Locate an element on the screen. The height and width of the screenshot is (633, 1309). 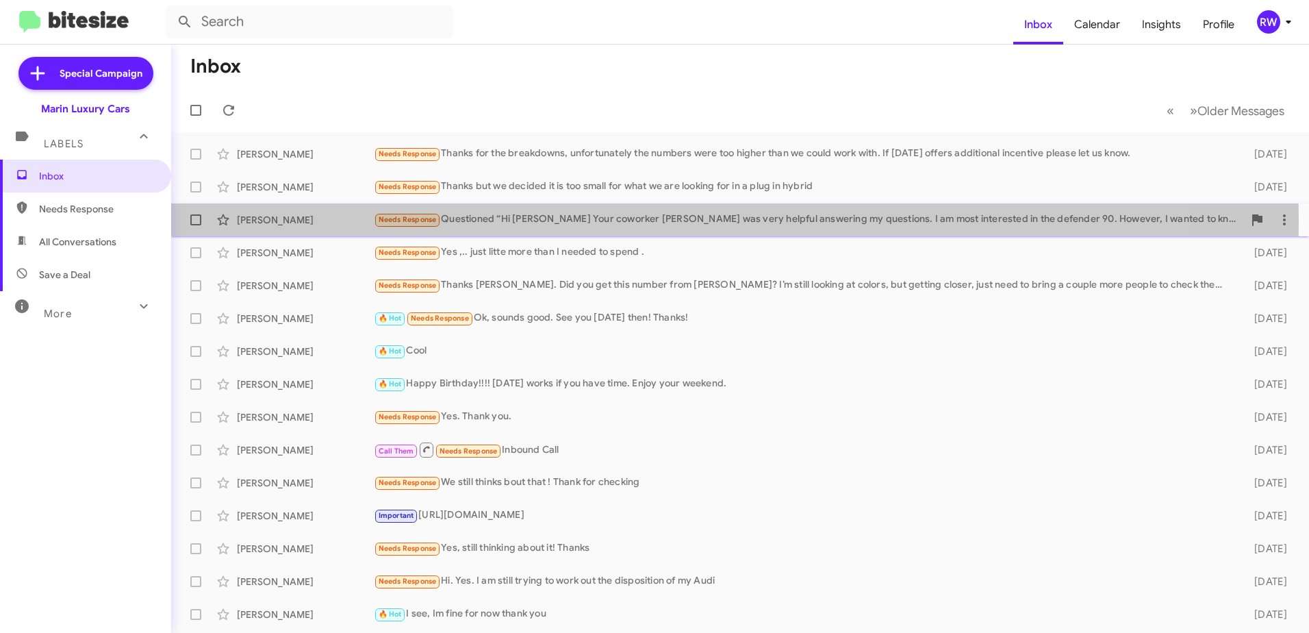
div: We still thinks bout that ! Thank for checking is located at coordinates (803, 482).